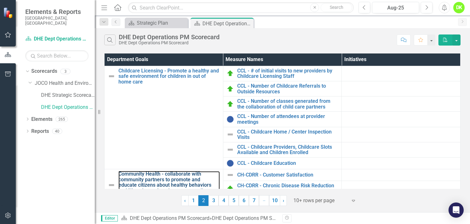 This screenshot has height=224, width=470. I want to click on a: CCL - Number of attendees at provider meetings, so click(288, 119).